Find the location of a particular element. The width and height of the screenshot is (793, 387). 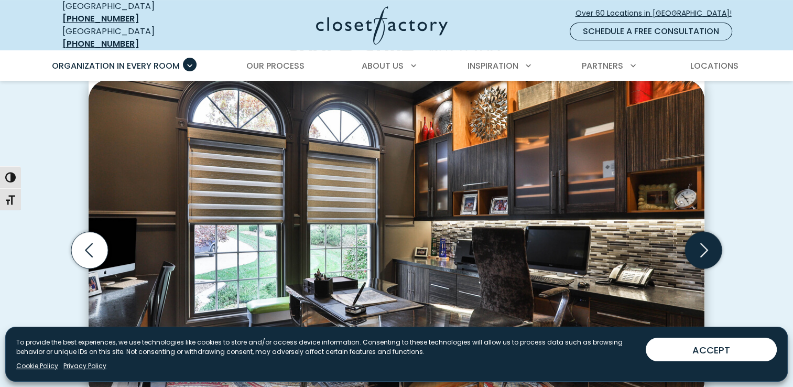

img: Closet Factory Logo is located at coordinates (381, 25).